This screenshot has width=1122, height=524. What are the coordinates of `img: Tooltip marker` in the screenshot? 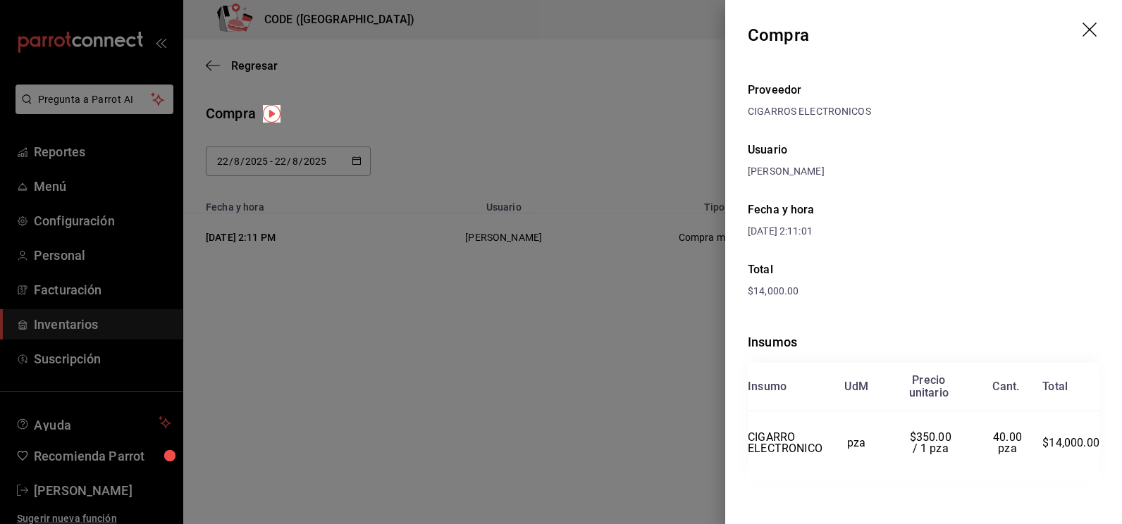 It's located at (271, 113).